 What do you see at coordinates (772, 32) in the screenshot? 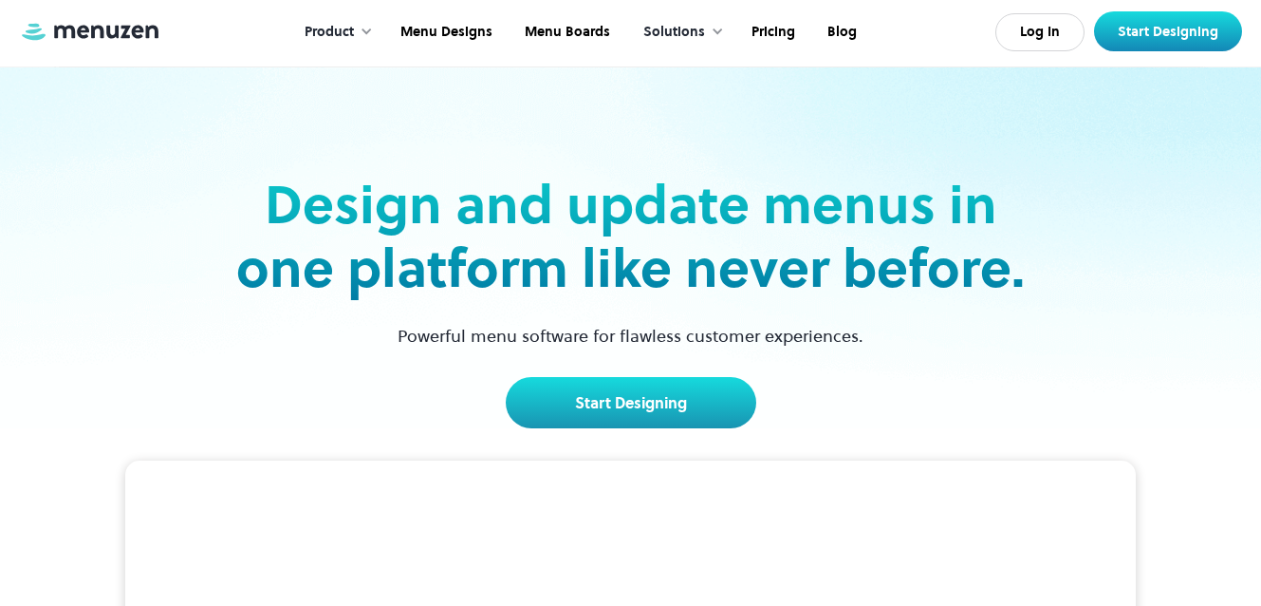
I see `a: Pricing` at bounding box center [772, 32].